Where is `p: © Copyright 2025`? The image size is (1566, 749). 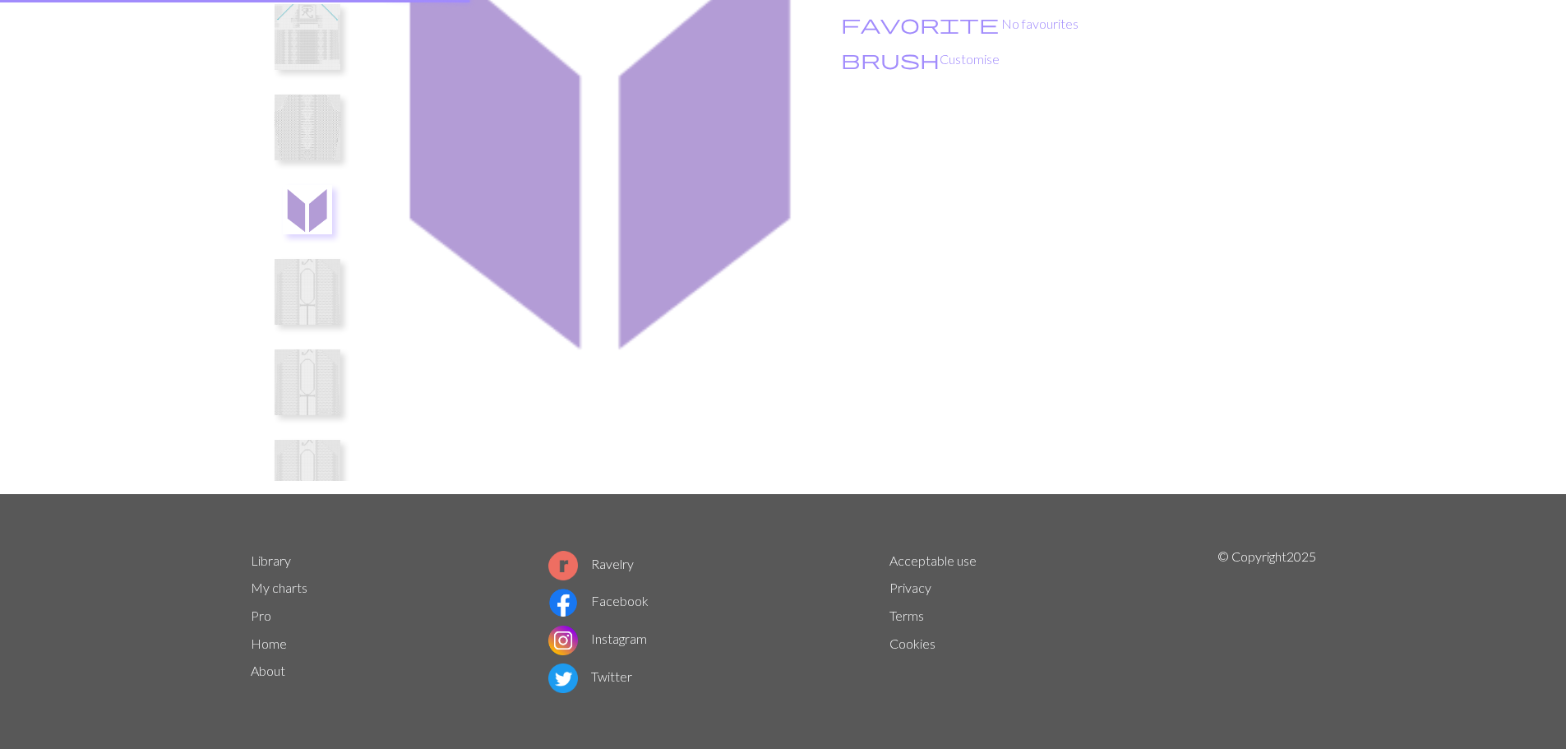
p: © Copyright 2025 is located at coordinates (1267, 622).